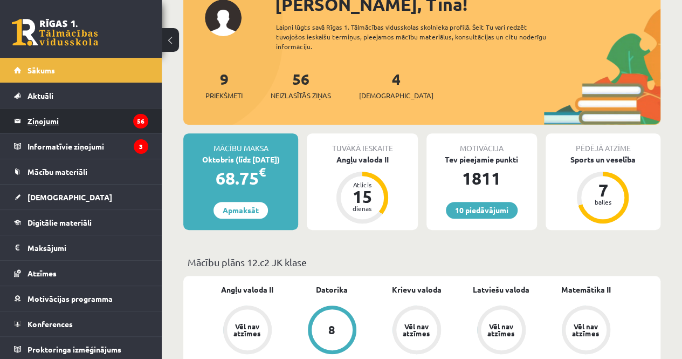 The image size is (682, 359). What do you see at coordinates (362, 143) in the screenshot?
I see `div: Tuvākā ieskaite` at bounding box center [362, 143].